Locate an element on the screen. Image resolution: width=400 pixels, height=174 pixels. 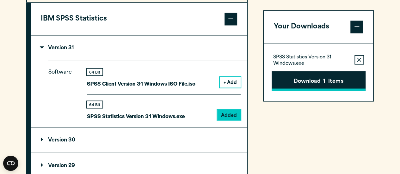
button: Your Downloads is located at coordinates (319, 27).